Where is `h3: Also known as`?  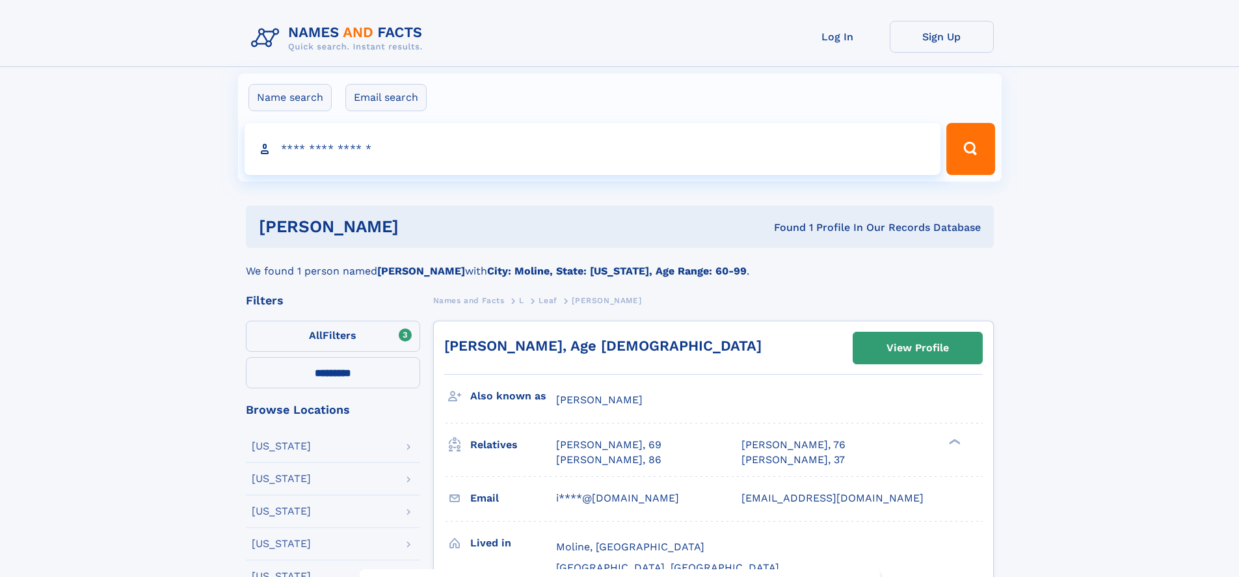
h3: Also known as is located at coordinates (513, 396).